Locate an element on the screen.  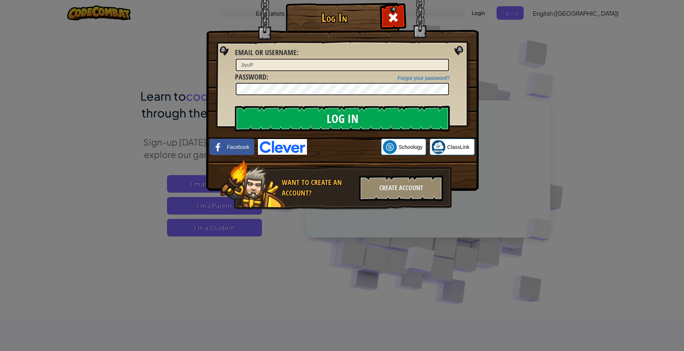
span: Email or Username is located at coordinates (266, 52).